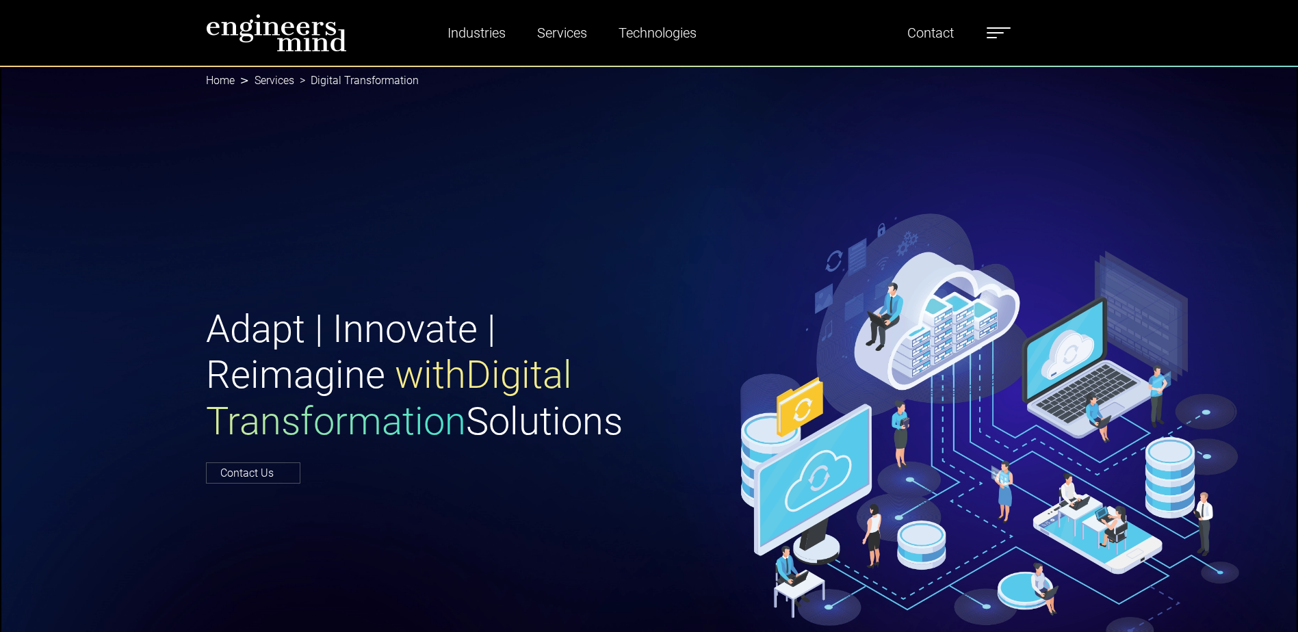 The image size is (1298, 632). What do you see at coordinates (389, 397) in the screenshot?
I see `span: with Digital Transformation` at bounding box center [389, 397].